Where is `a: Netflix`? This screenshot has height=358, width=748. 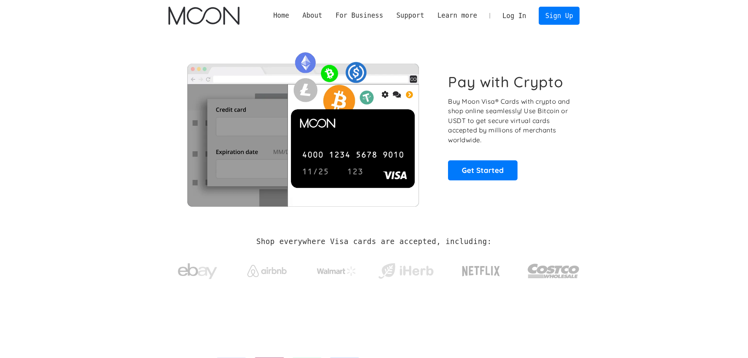
a: Netflix is located at coordinates (481, 269).